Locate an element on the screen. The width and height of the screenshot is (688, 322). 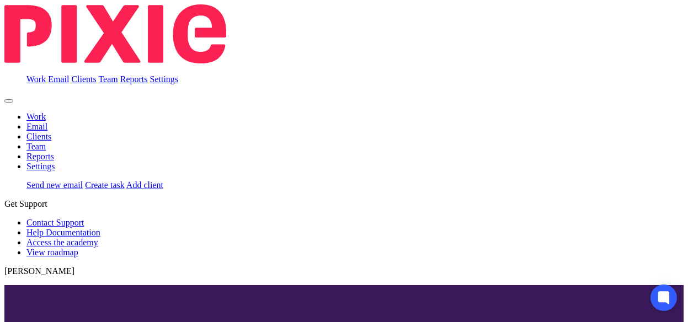
a: Create task is located at coordinates (105, 185).